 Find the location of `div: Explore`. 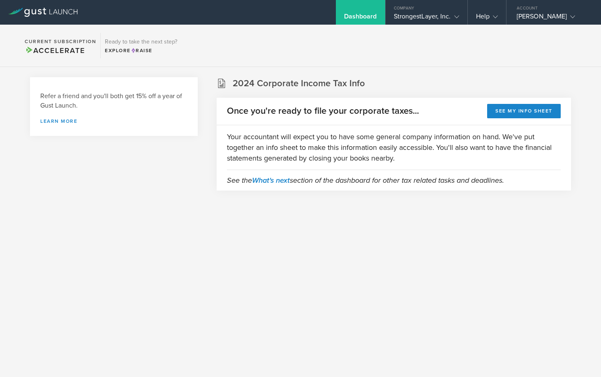

div: Explore is located at coordinates (141, 51).